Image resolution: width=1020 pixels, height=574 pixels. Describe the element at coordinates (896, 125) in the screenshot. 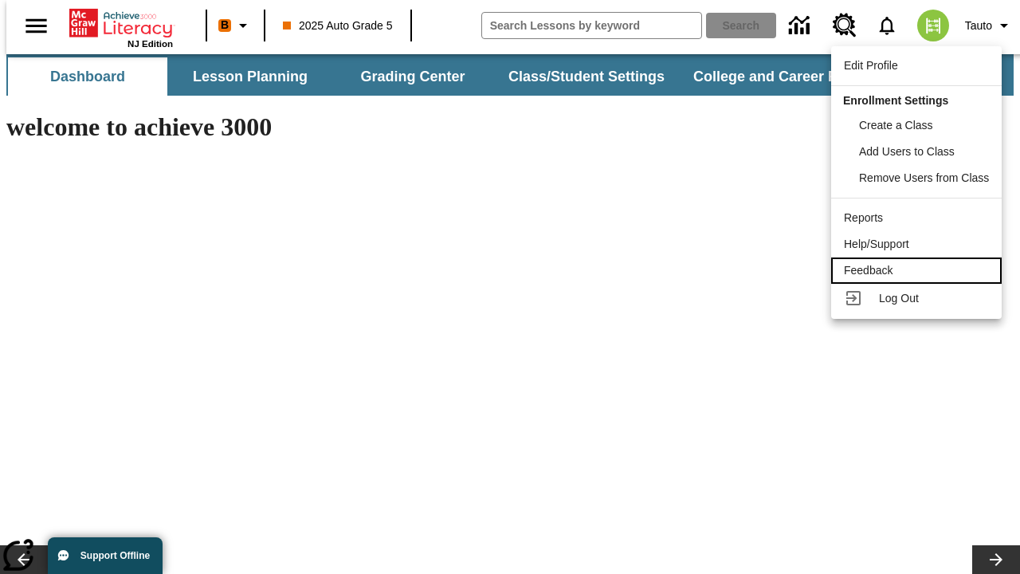

I see `span: Create a Class` at that location.